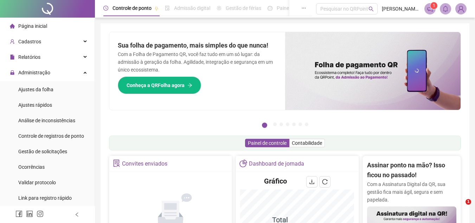 The image size is (475, 223). Describe the element at coordinates (43, 151) in the screenshot. I see `span: Gestão de solicitações` at that location.